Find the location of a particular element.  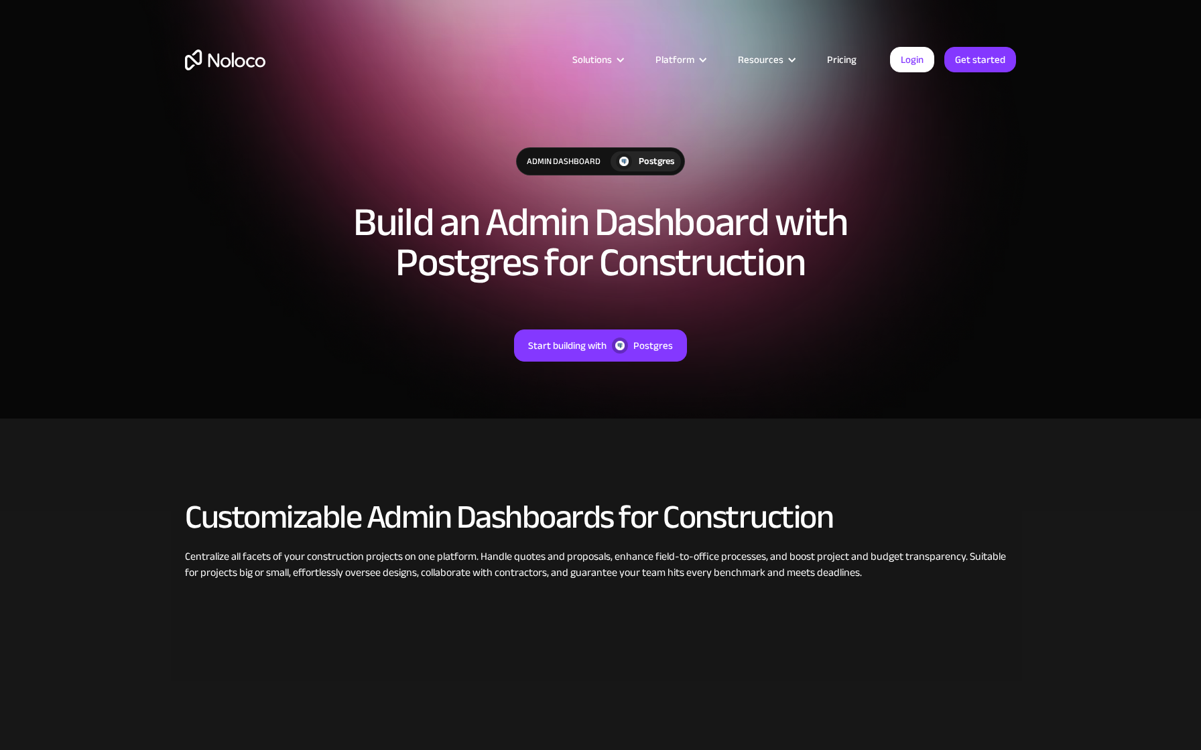

a: Start building withPostgres is located at coordinates (600, 346).